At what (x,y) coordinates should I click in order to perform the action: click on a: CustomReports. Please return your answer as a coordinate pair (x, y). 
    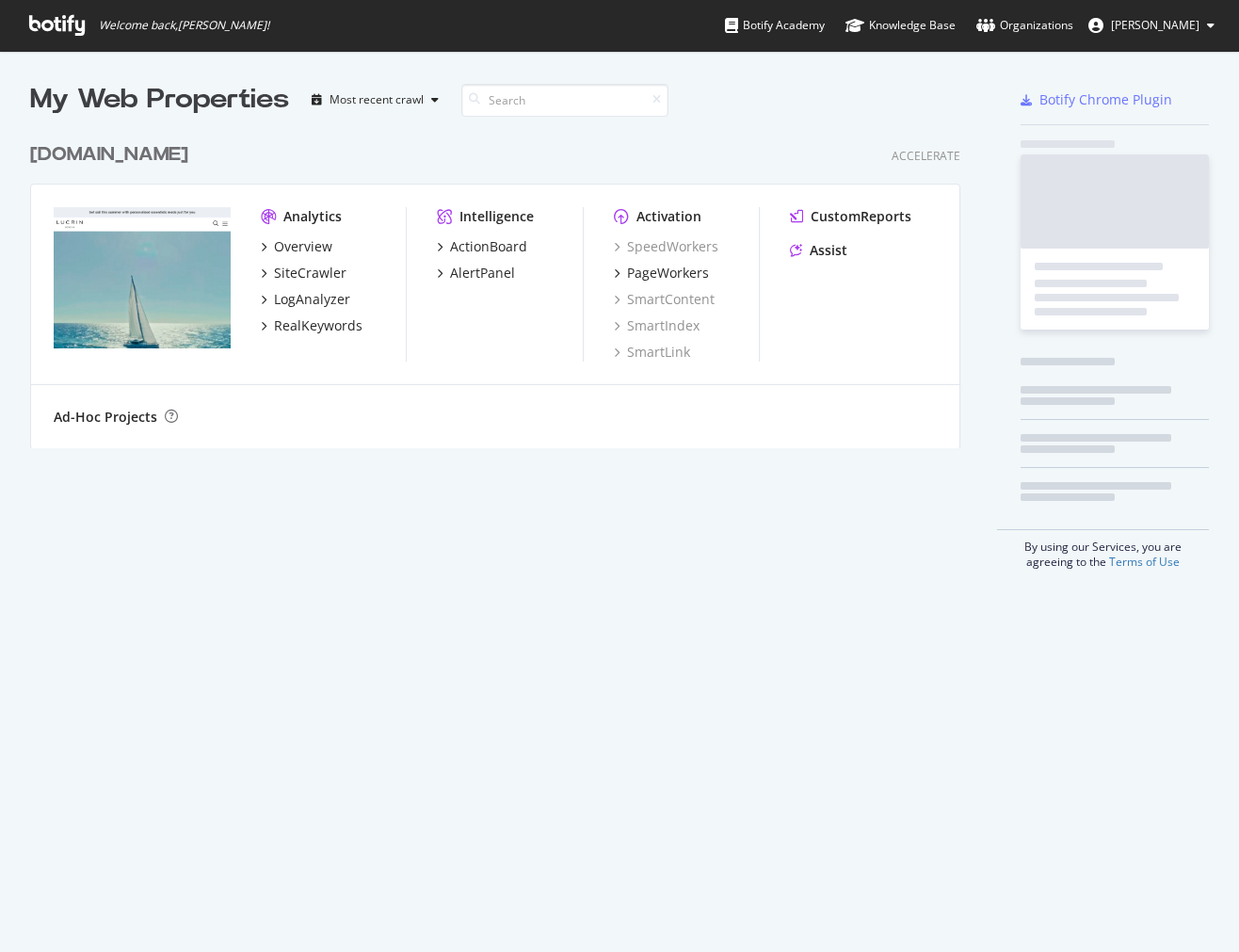
    Looking at the image, I should click on (850, 216).